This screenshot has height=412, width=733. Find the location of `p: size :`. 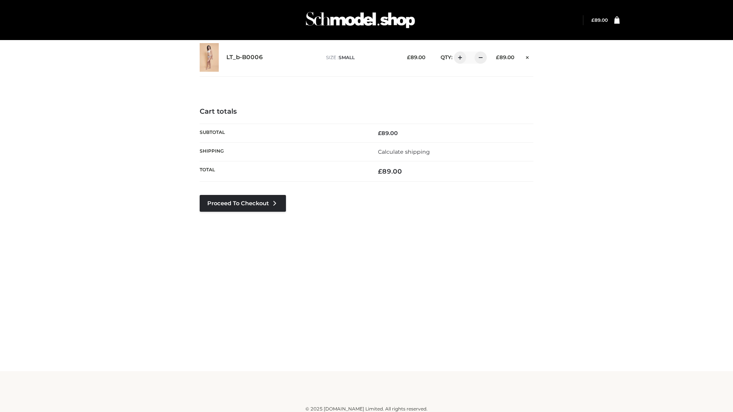

p: size : is located at coordinates (360, 58).